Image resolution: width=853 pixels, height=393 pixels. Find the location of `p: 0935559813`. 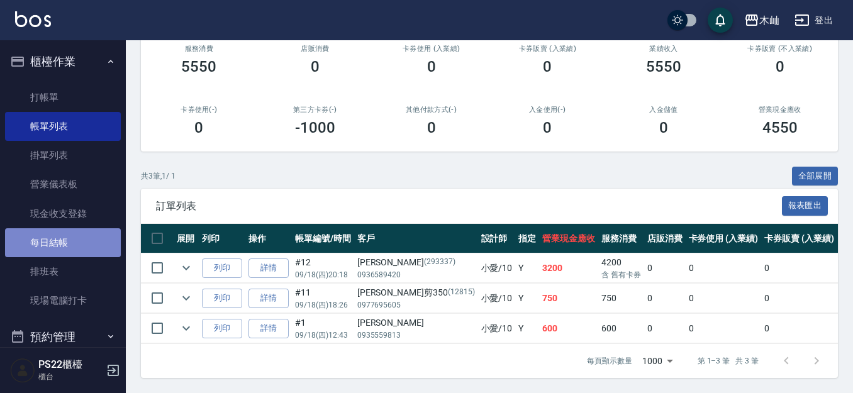

p: 0935559813 is located at coordinates (416, 335).